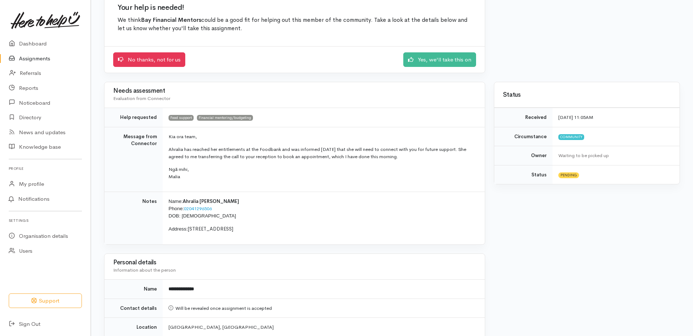  I want to click on td: Received, so click(523, 118).